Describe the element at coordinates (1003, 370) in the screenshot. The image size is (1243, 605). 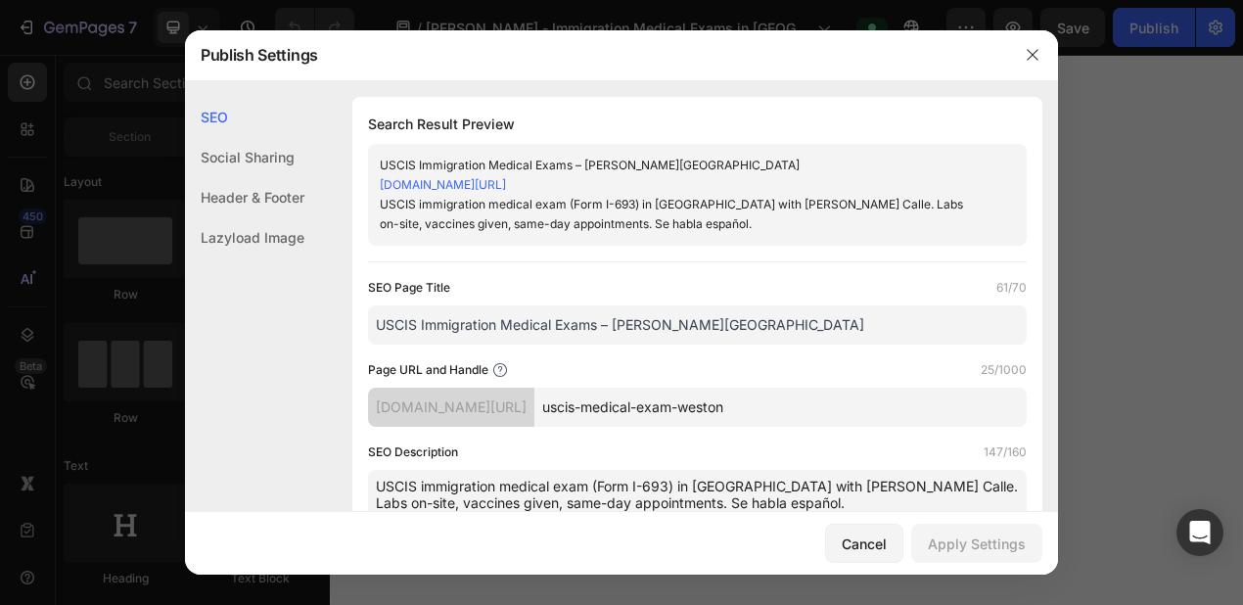
I see `label: 25/1000` at that location.